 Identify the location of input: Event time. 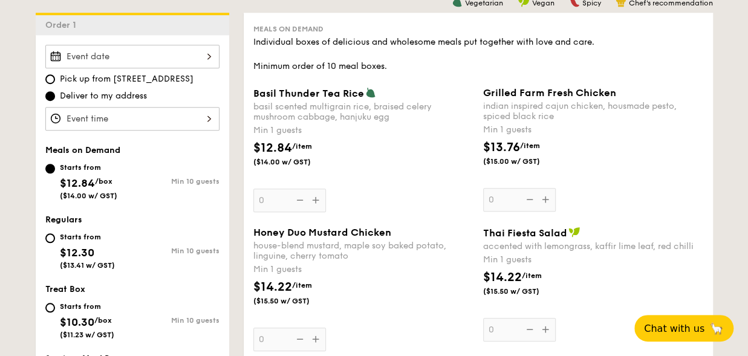
(133, 119).